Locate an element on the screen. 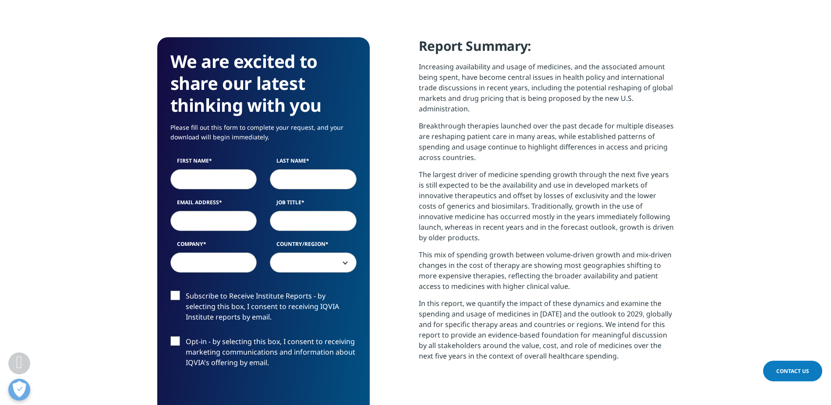  p: This mix of spending growth between volume-driven growth and mix-driven changes in the cost of th... is located at coordinates (547, 273).